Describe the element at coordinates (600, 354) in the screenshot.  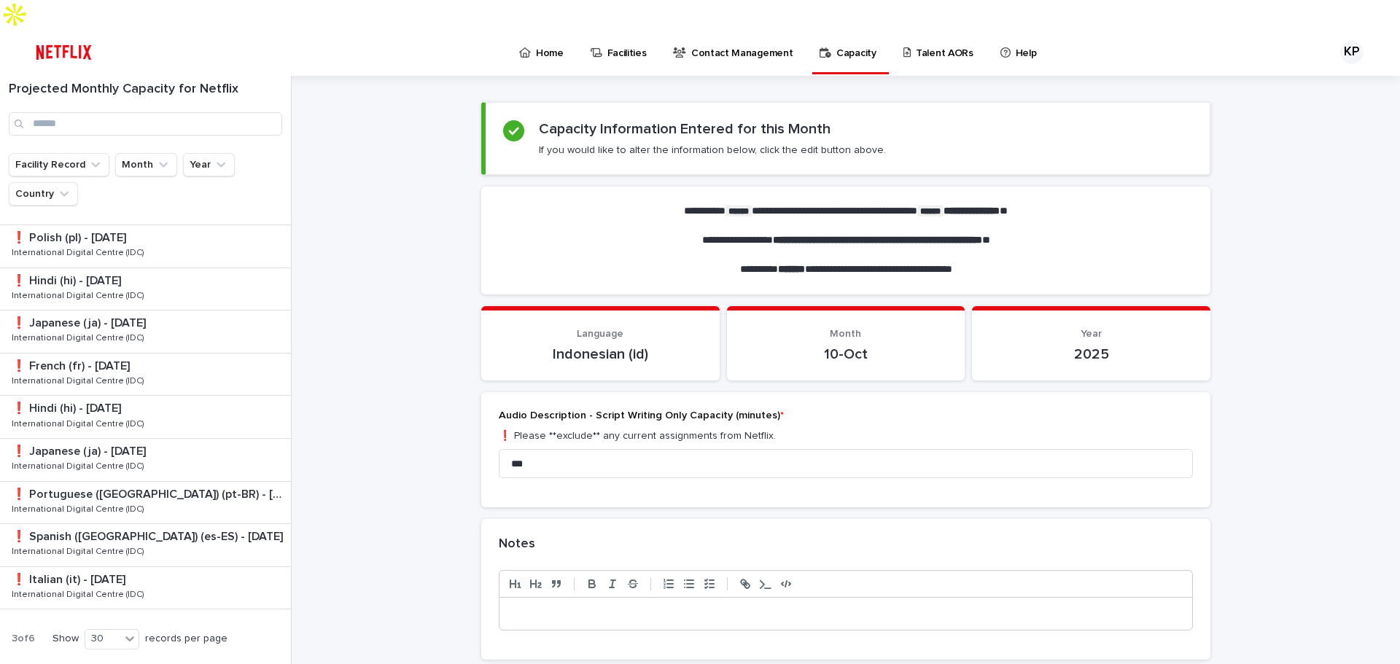
I see `p: Indonesian (id)` at that location.